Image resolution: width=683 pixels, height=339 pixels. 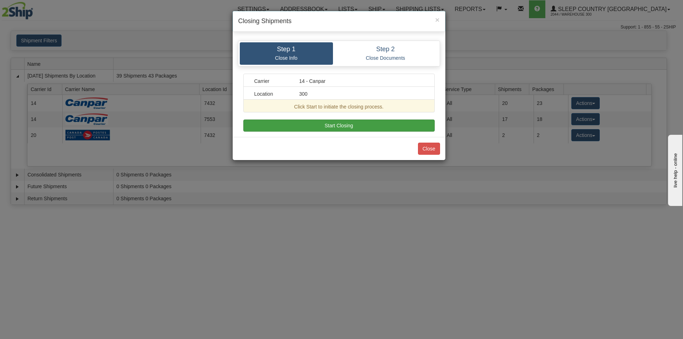 What do you see at coordinates (339, 21) in the screenshot?
I see `h4: Closing Shipments` at bounding box center [339, 21].